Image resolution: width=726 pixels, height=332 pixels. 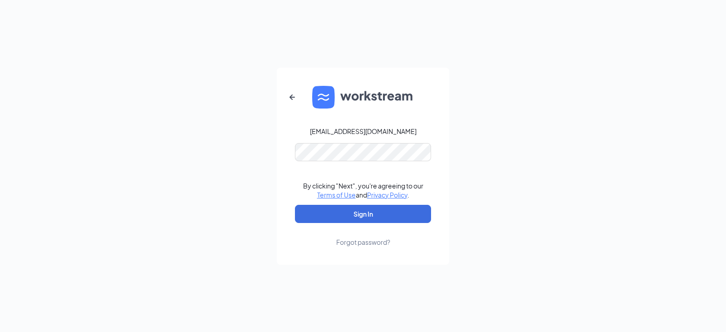 I want to click on a: Terms of Use, so click(x=336, y=195).